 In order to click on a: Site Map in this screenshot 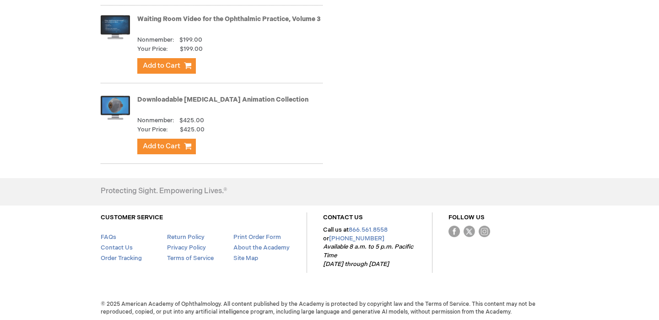, I will do `click(246, 258)`.